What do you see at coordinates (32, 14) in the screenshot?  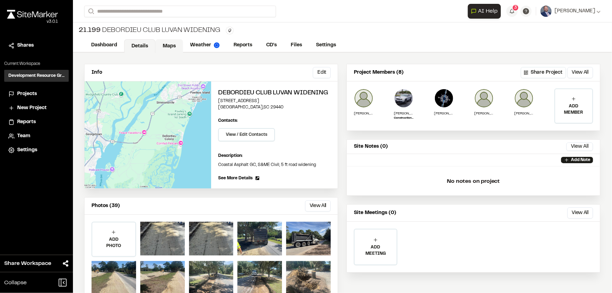 I see `img: rebrand.png` at bounding box center [32, 14].